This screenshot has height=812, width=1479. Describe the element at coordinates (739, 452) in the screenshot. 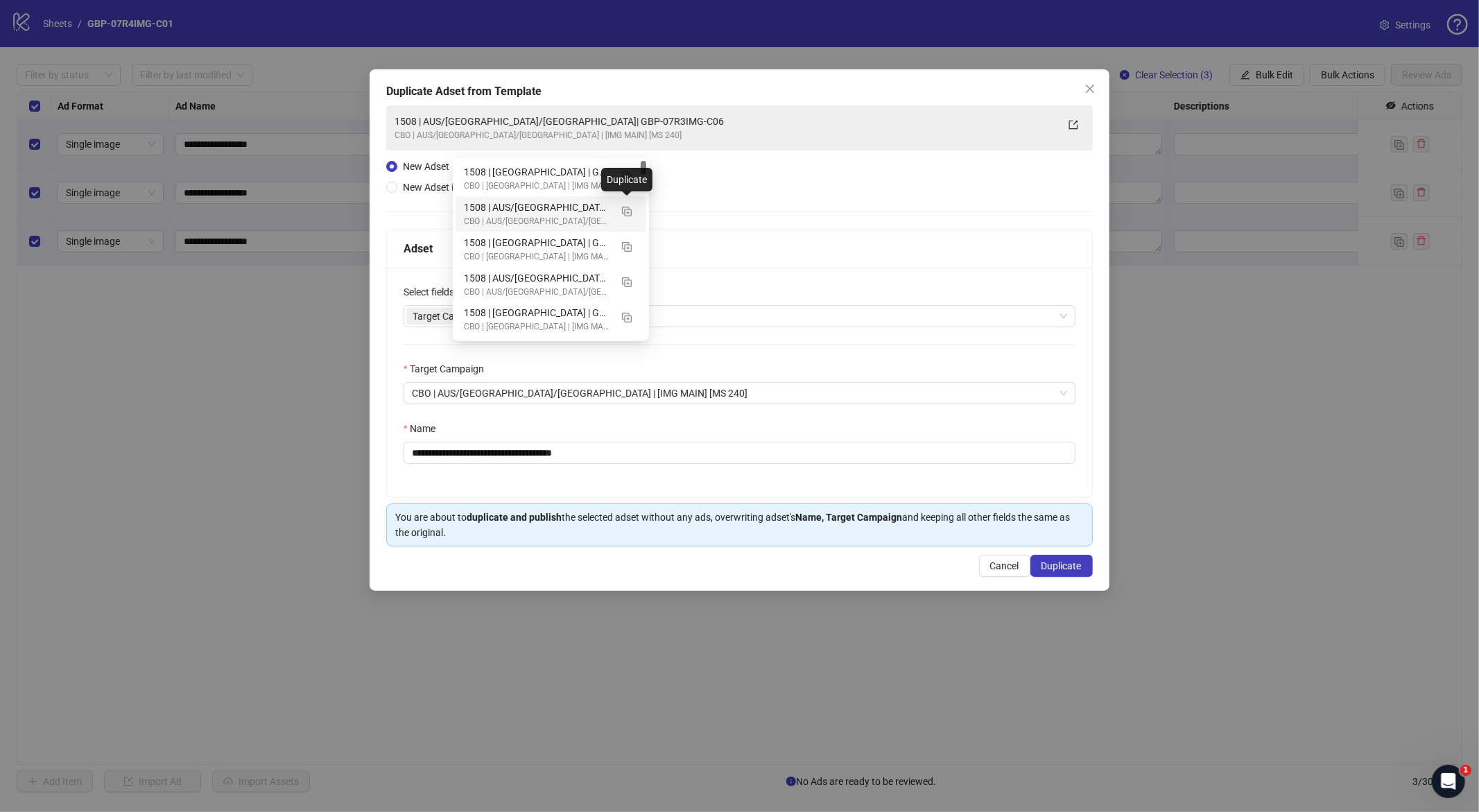

I see `input: Name` at that location.